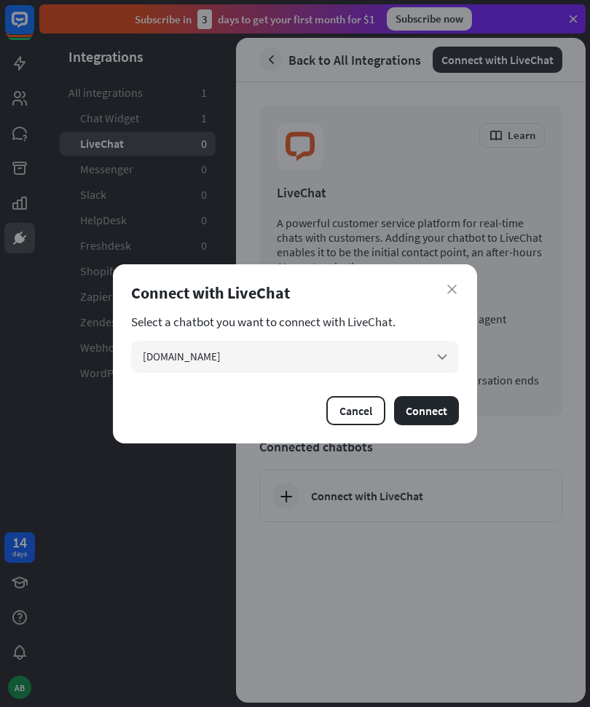 The width and height of the screenshot is (590, 707). What do you see at coordinates (355, 411) in the screenshot?
I see `button: Cancel` at bounding box center [355, 411].